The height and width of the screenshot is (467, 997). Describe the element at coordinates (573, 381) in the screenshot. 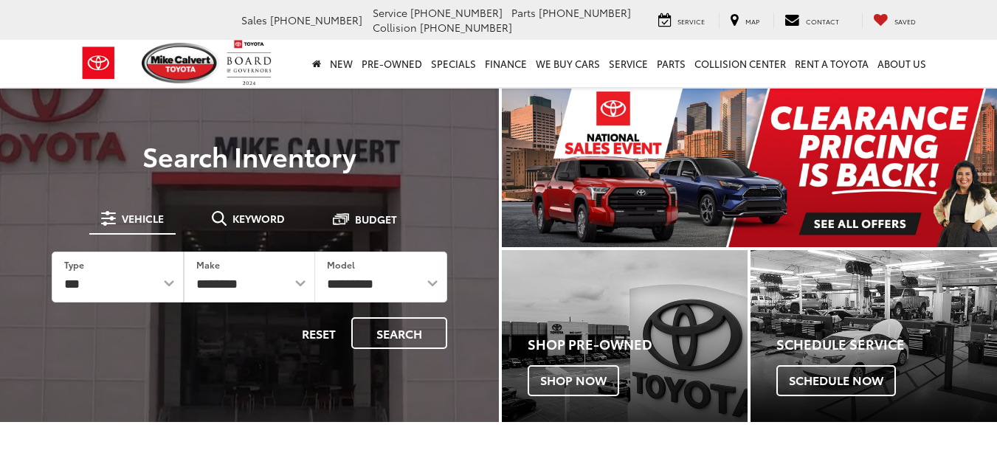

I see `span: Shop Now` at that location.